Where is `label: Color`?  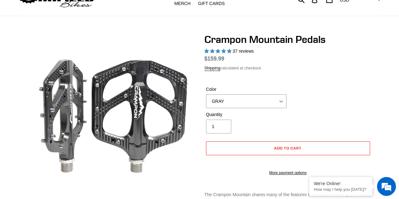
label: Color is located at coordinates (246, 89).